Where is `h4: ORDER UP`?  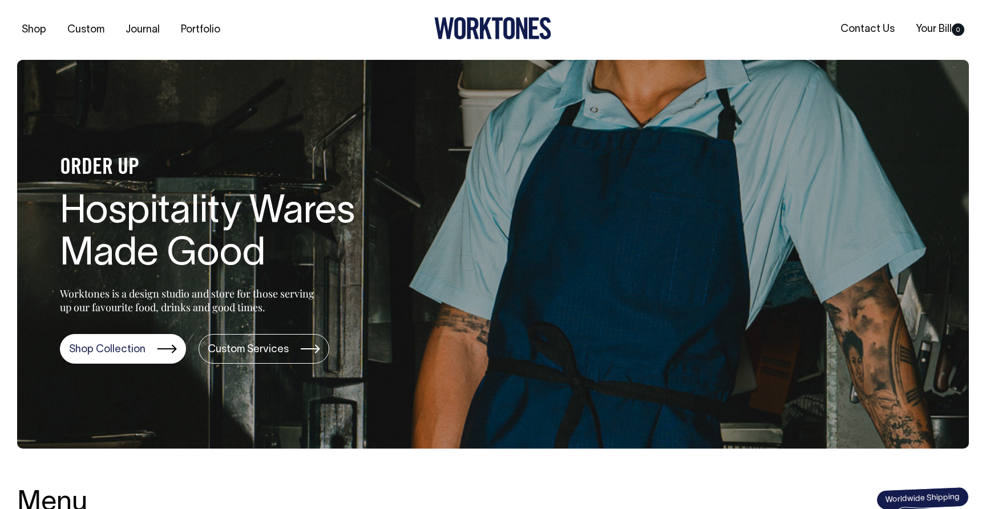 h4: ORDER UP is located at coordinates (242, 168).